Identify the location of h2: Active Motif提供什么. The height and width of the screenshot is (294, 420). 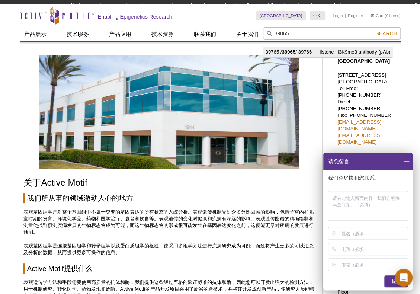
(169, 268).